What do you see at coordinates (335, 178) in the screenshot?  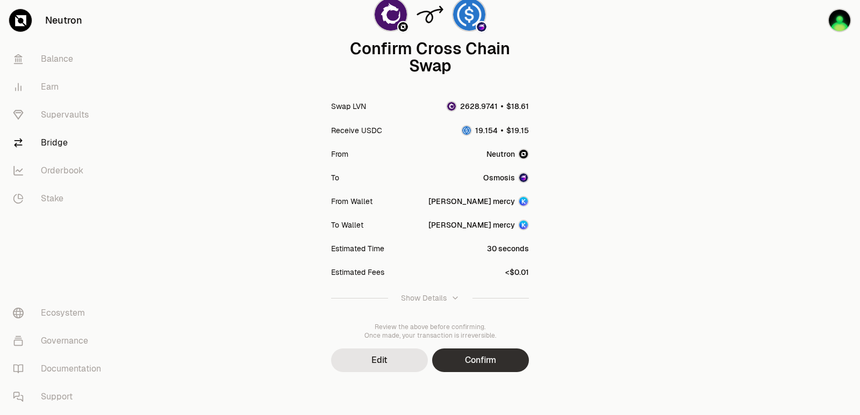 I see `div: To` at bounding box center [335, 178].